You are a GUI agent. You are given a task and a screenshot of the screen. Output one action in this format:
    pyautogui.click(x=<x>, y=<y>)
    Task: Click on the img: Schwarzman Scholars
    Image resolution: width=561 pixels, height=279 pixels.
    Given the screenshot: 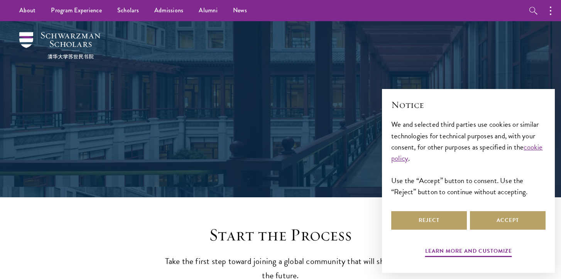 What is the action you would take?
    pyautogui.click(x=60, y=46)
    